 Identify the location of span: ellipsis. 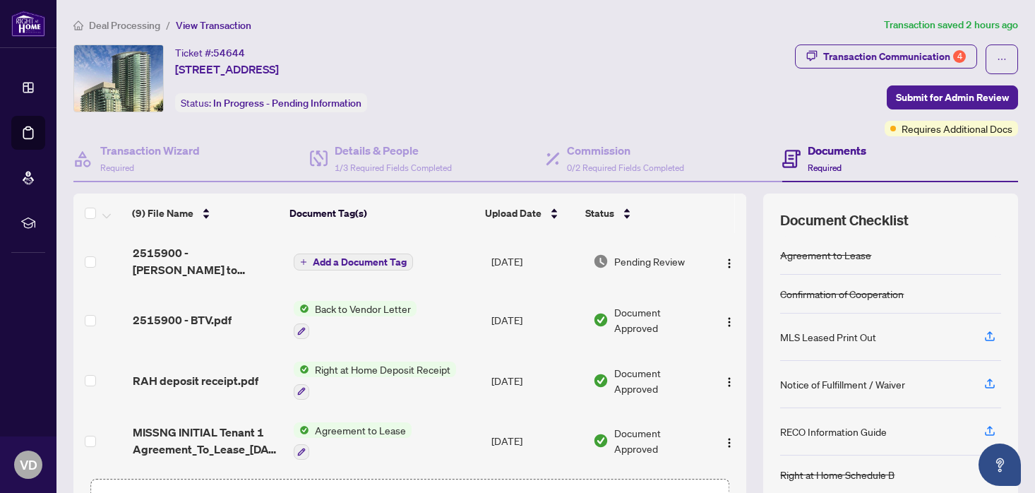
(1001, 59).